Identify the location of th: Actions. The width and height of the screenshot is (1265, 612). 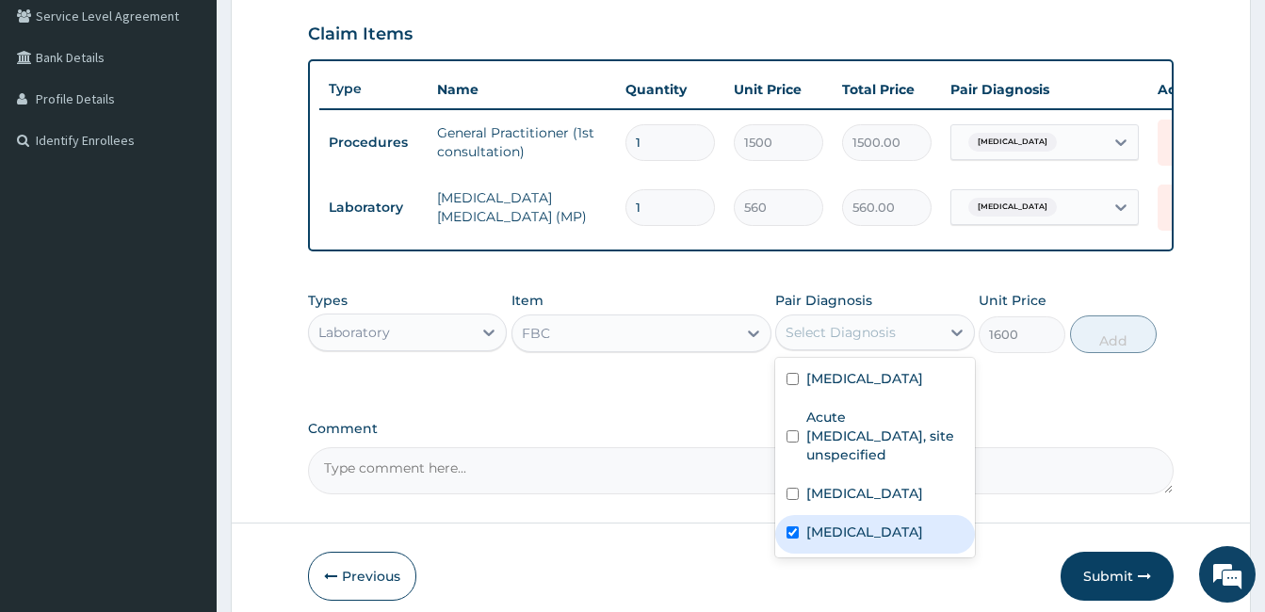
(1196, 90).